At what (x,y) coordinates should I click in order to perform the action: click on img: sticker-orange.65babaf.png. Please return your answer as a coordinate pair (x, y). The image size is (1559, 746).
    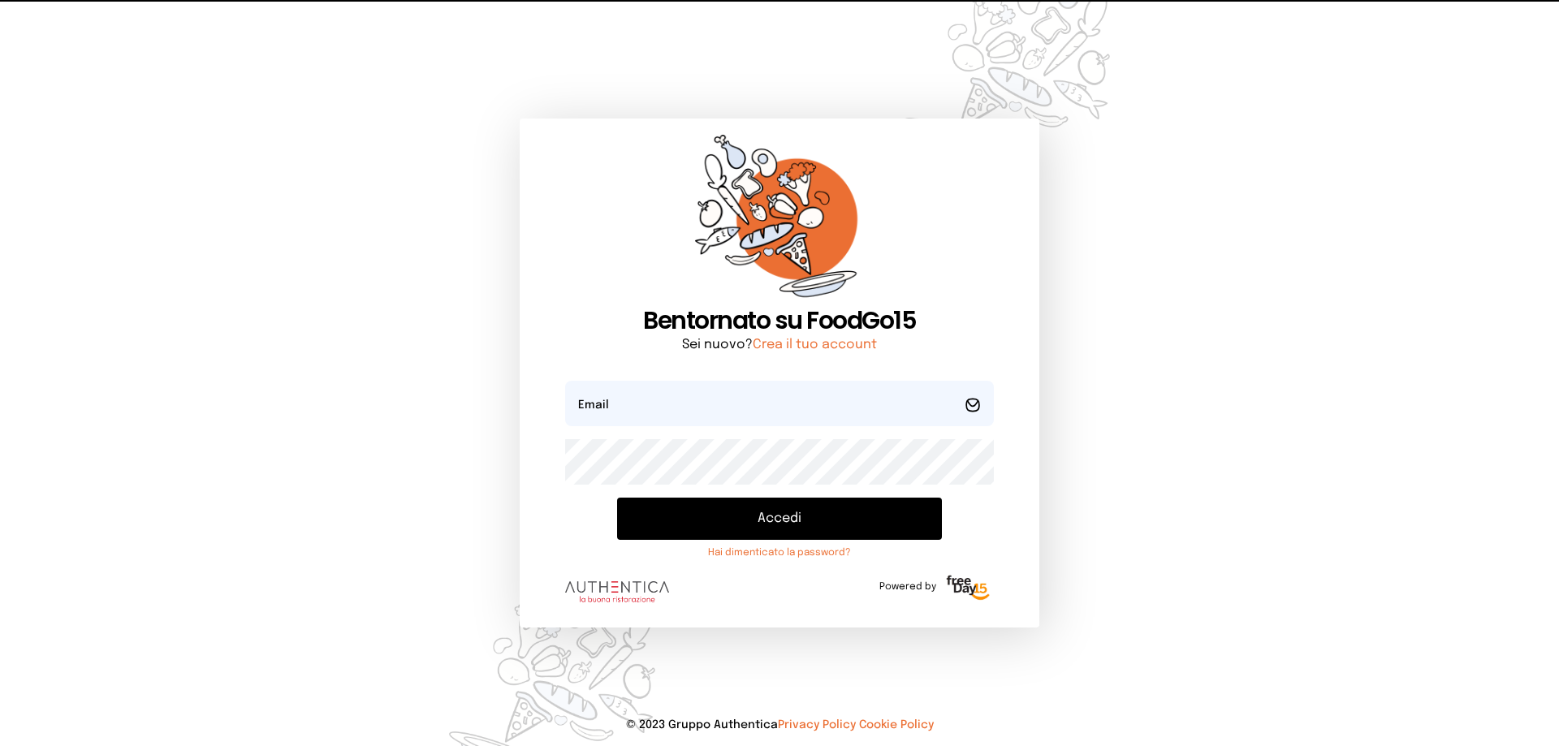
    Looking at the image, I should click on (780, 220).